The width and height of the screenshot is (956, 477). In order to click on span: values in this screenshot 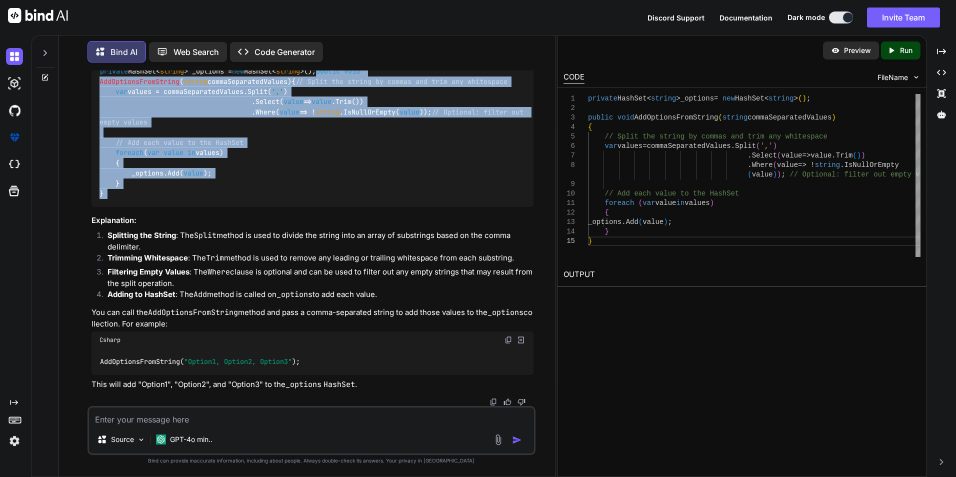, I will do `click(697, 203)`.